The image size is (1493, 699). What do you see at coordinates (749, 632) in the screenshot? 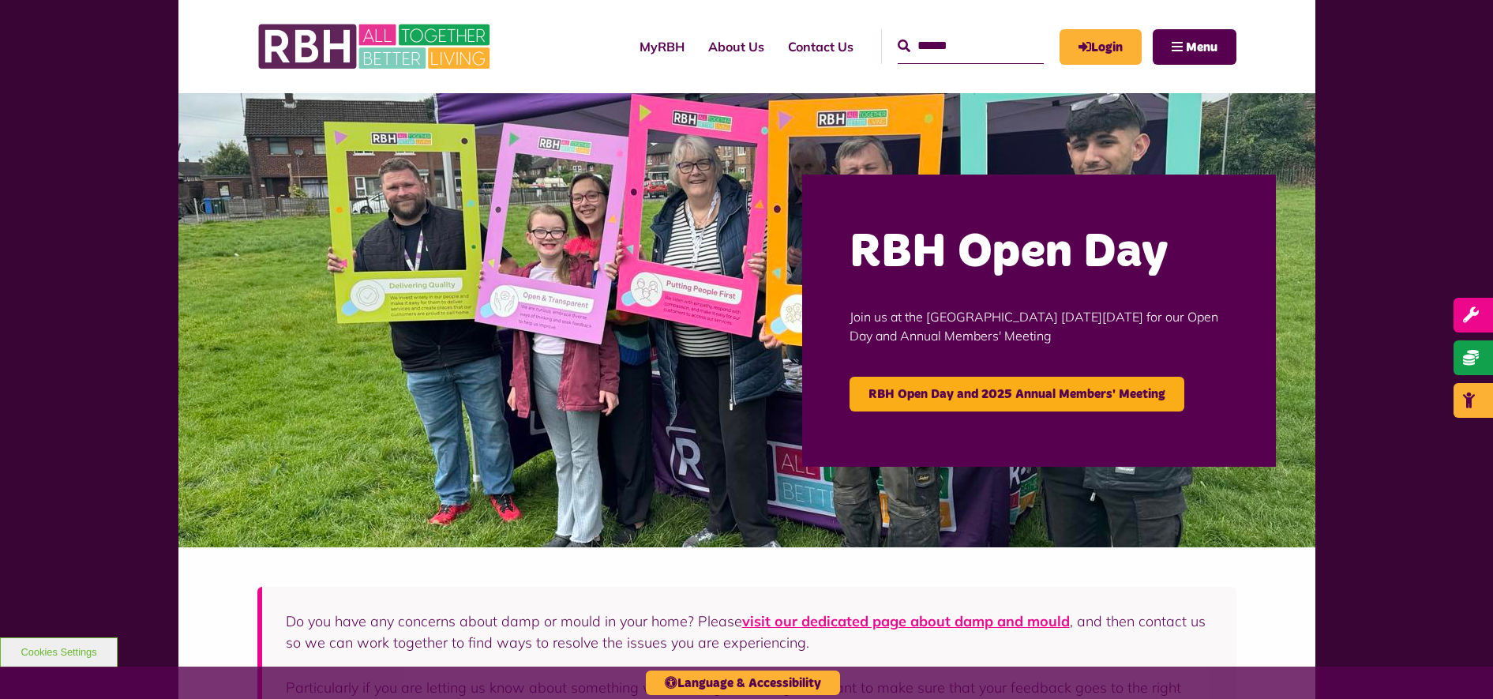
I see `p: Do you have any concerns about damp or mould in your home? Please , and then contact us so we can...` at bounding box center [749, 632].